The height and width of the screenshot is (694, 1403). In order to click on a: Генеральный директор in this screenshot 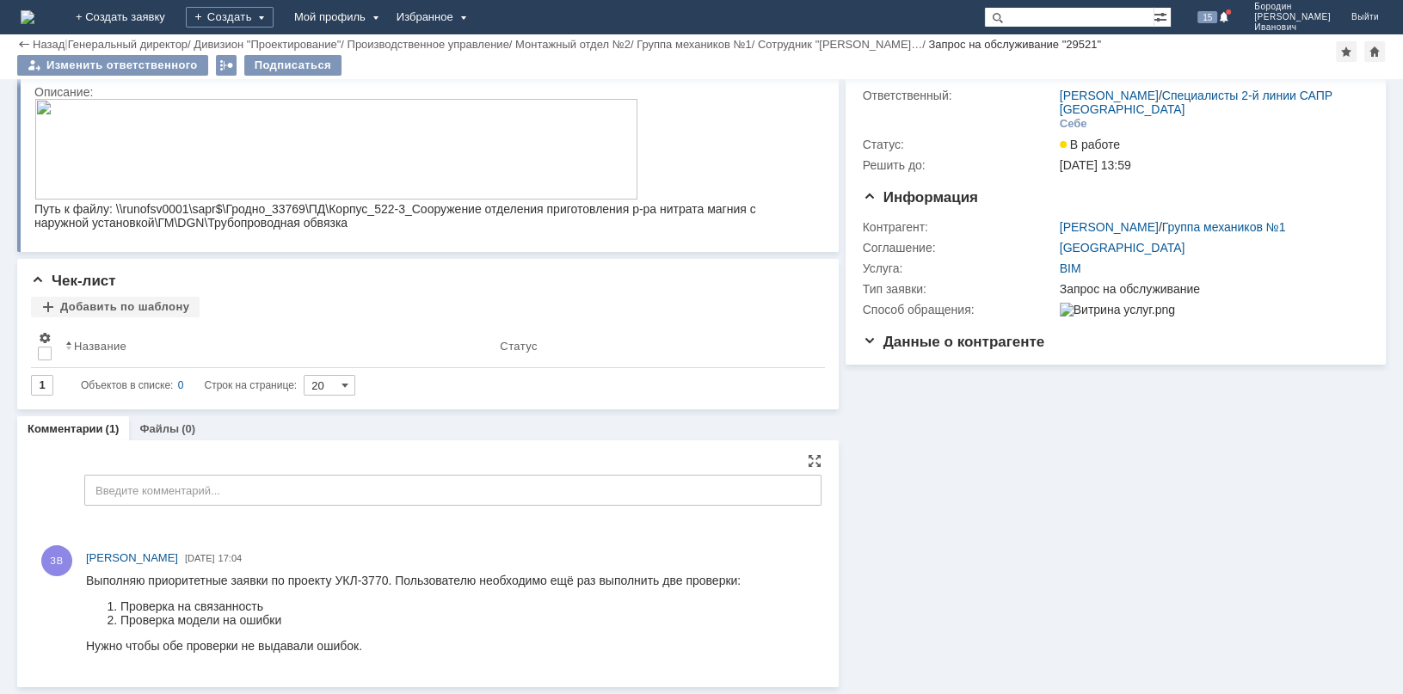, I will do `click(127, 44)`.